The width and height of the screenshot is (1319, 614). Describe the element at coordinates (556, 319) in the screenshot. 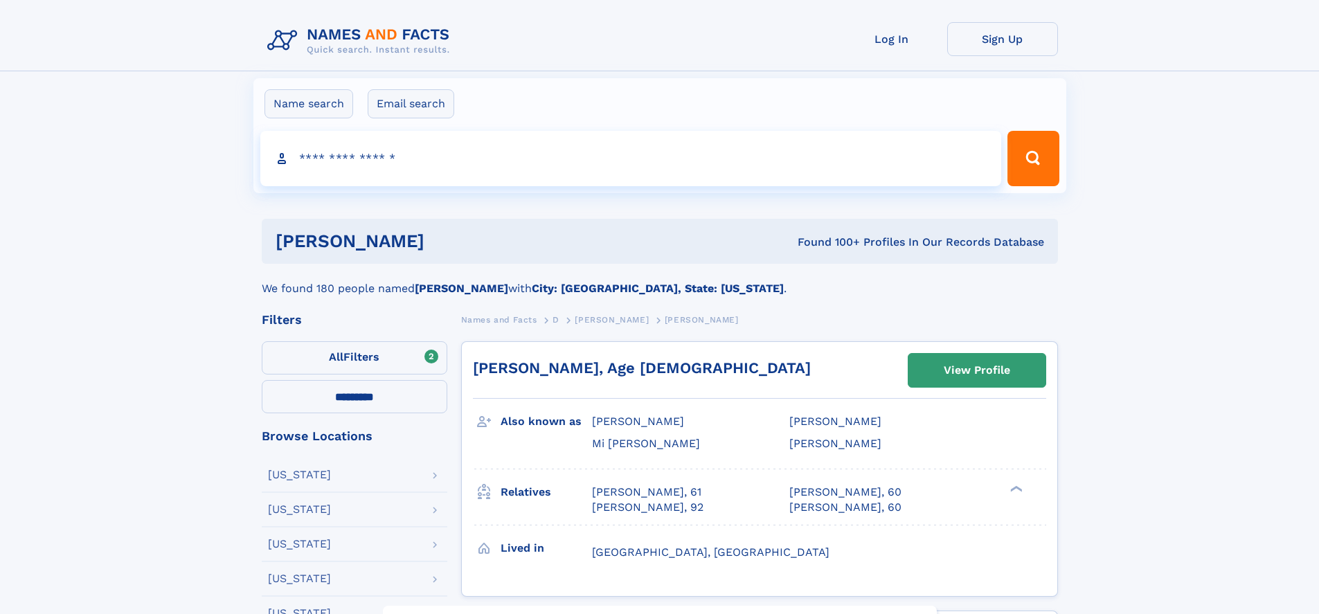

I see `a: D` at that location.